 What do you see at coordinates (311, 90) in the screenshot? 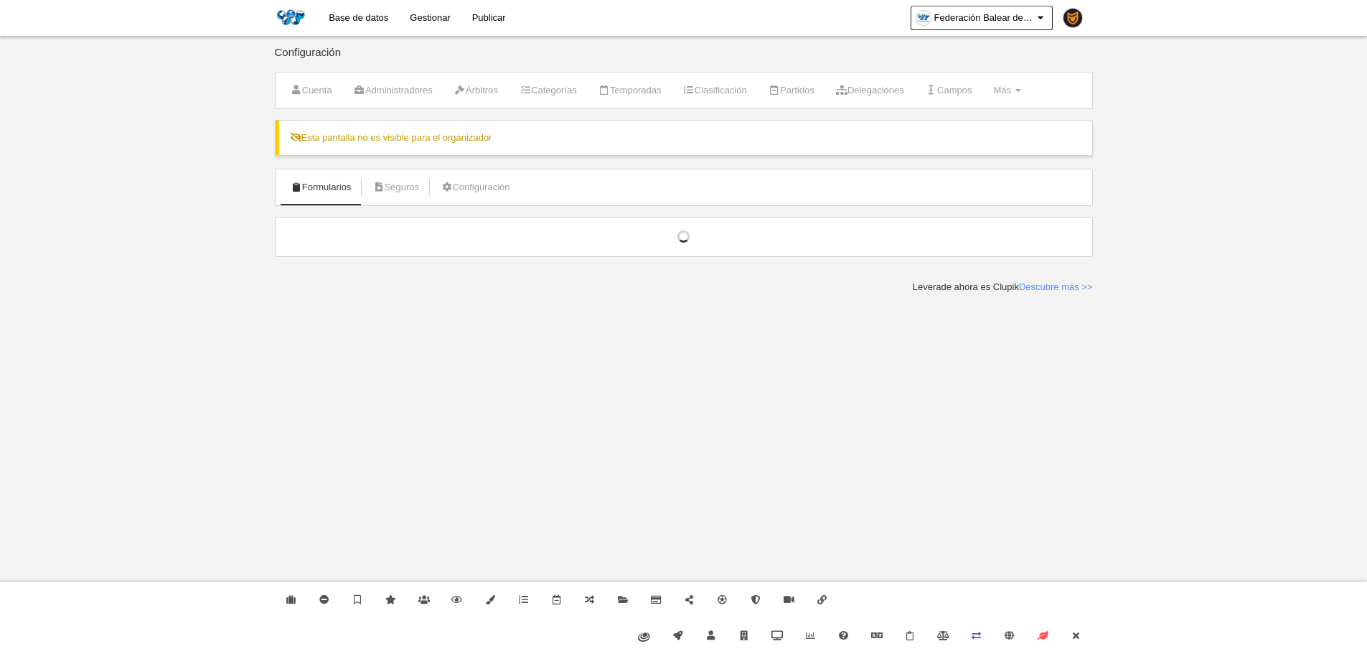
I see `a: Cuenta` at bounding box center [311, 90].